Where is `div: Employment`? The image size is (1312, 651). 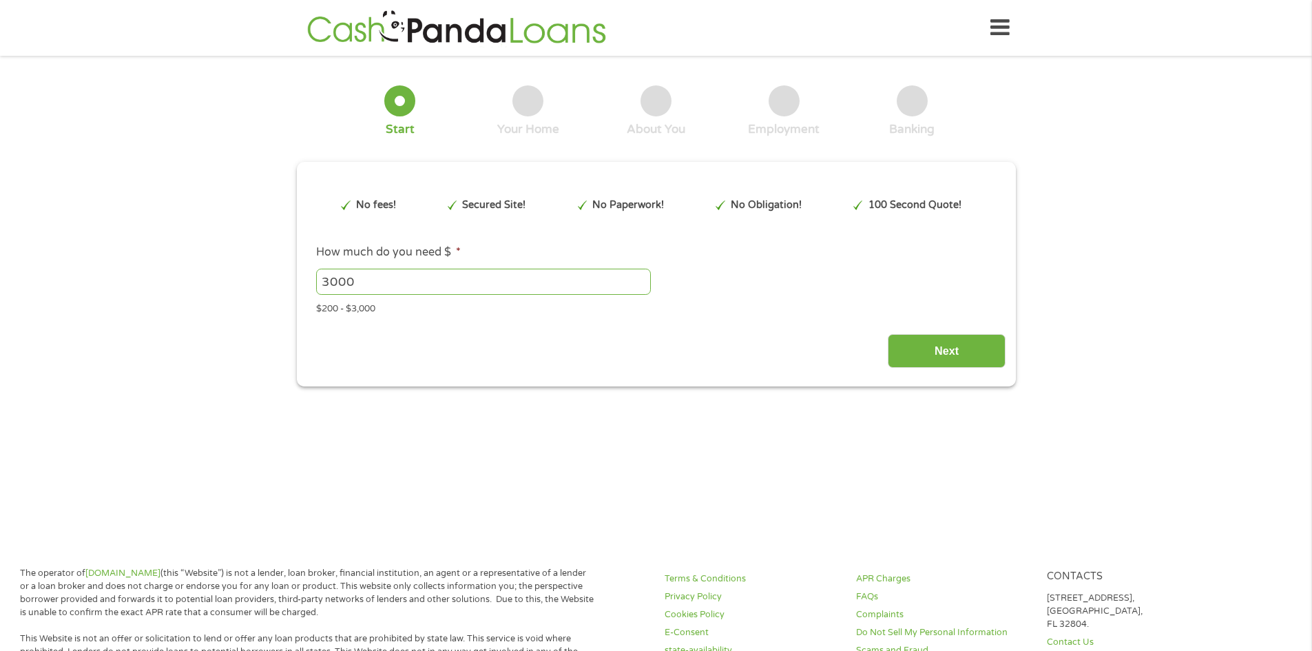
div: Employment is located at coordinates (784, 130).